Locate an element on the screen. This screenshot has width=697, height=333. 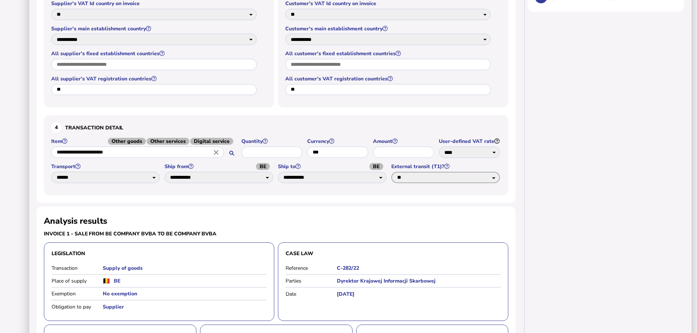
h5: BE is located at coordinates (117, 281).